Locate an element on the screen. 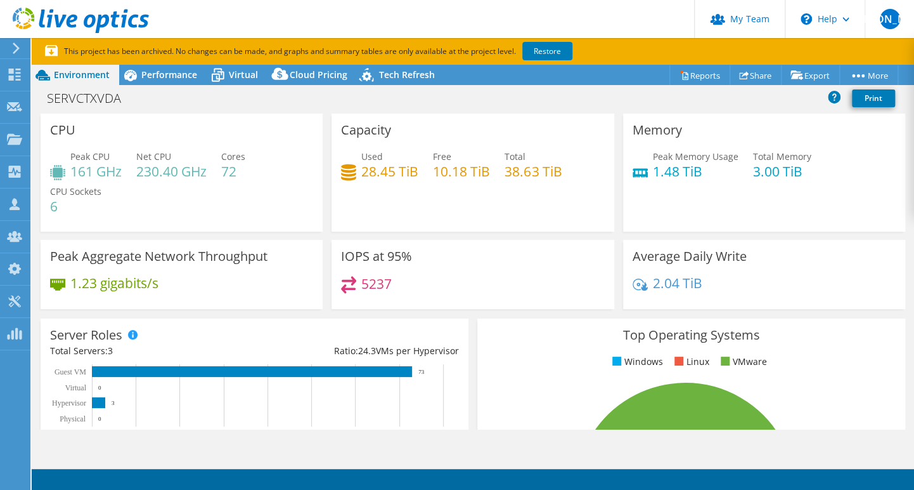  h4: 1.23 gigabits/s is located at coordinates (114, 283).